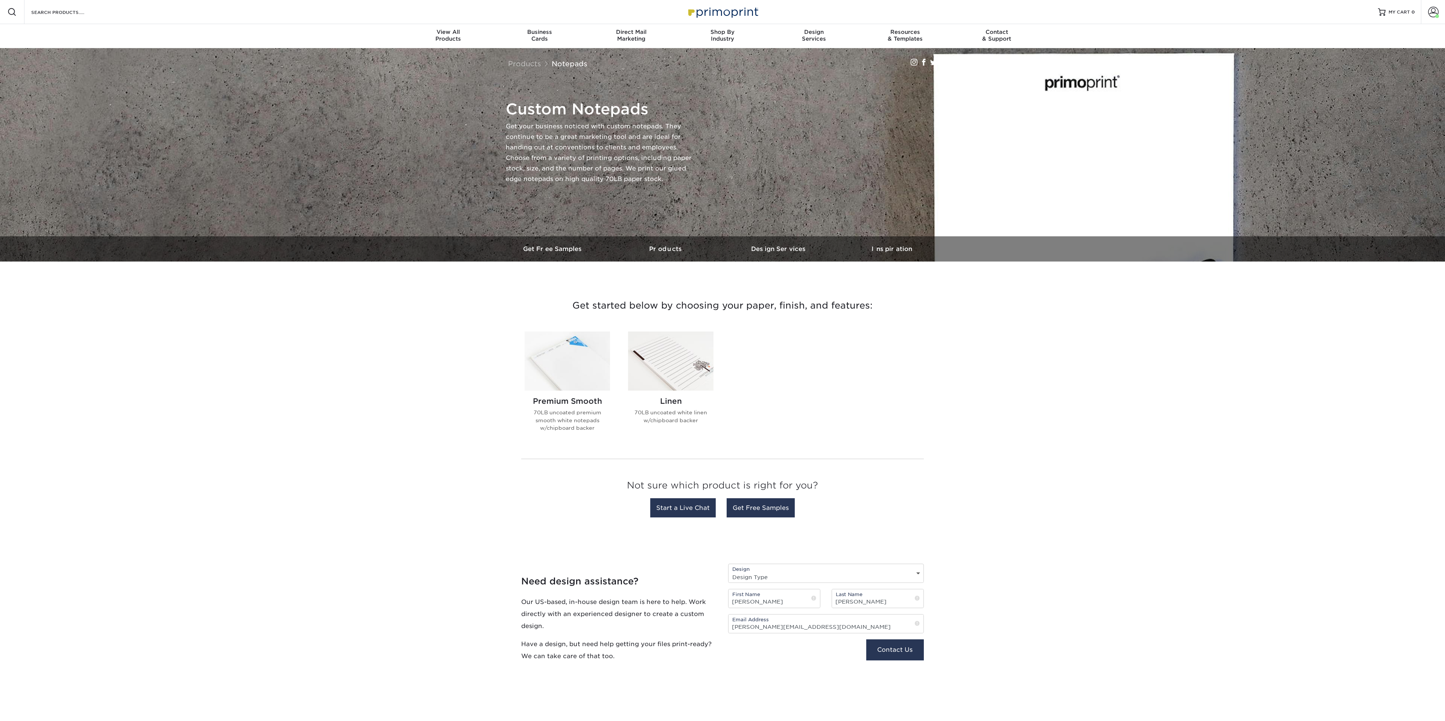 The height and width of the screenshot is (721, 1445). I want to click on span: Design, so click(814, 32).